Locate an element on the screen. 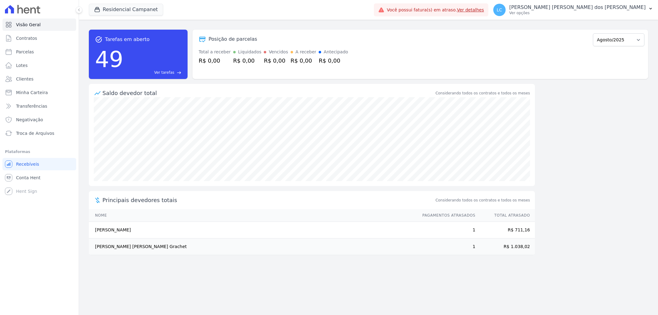 The image size is (658, 315). a: Conta Hent is located at coordinates (39, 178).